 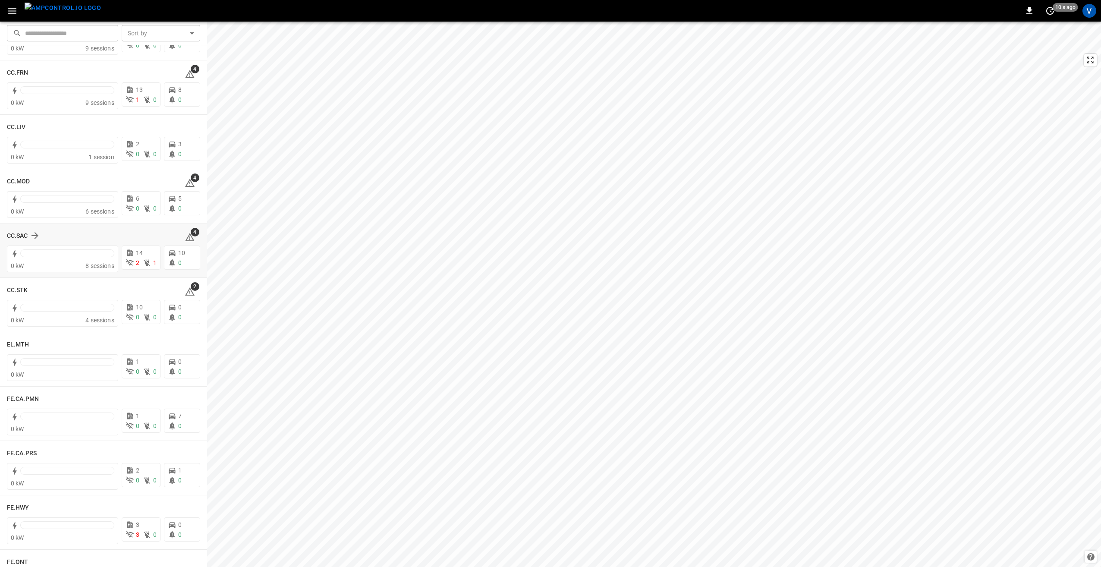 I want to click on h6: FE.ONT, so click(x=18, y=562).